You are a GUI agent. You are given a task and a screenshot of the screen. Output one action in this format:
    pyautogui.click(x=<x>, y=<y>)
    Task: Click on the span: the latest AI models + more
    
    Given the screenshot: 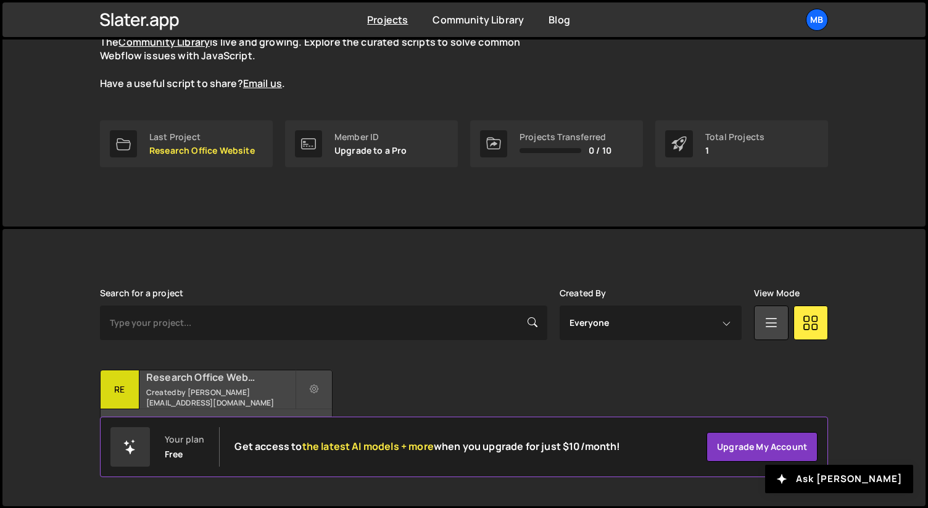 What is the action you would take?
    pyautogui.click(x=368, y=446)
    